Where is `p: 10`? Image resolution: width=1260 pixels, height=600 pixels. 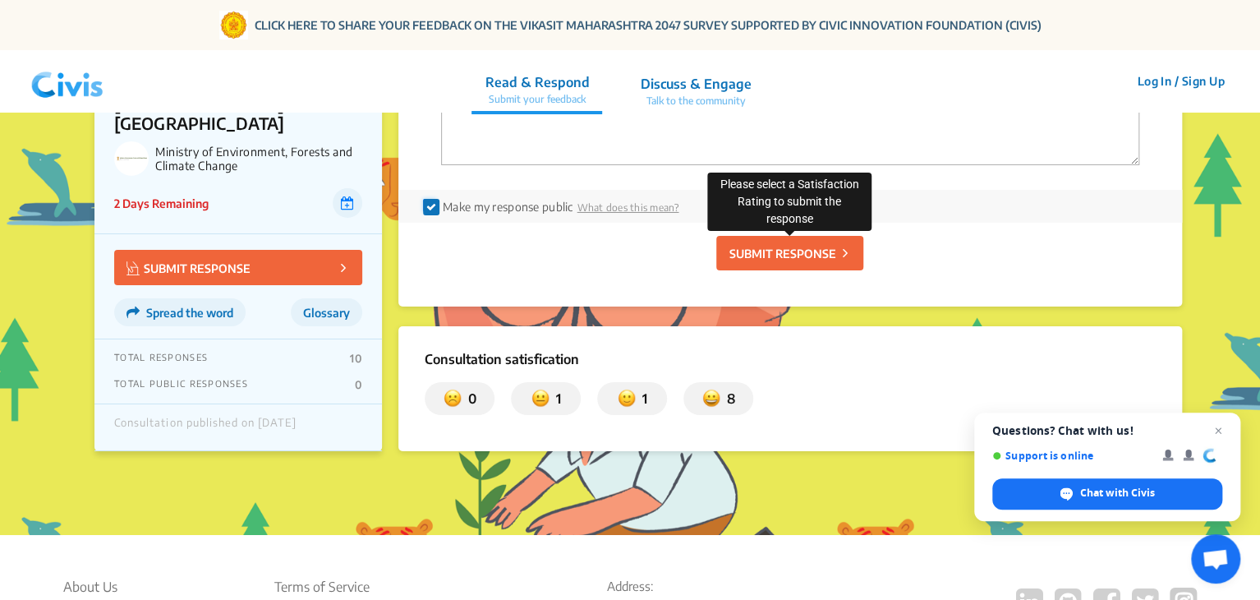
p: 10 is located at coordinates (356, 358).